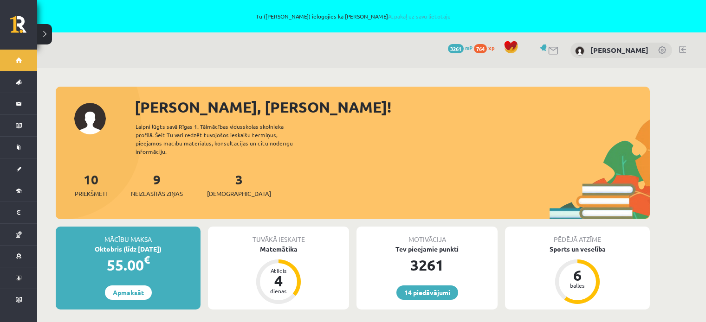  I want to click on div: Motivācija, so click(427, 236).